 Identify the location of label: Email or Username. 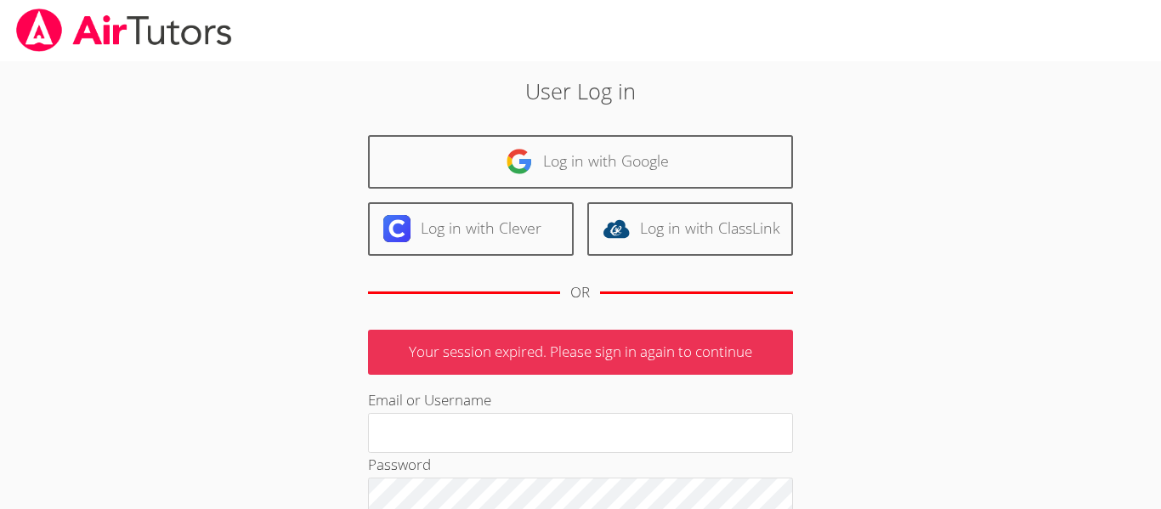
(429, 400).